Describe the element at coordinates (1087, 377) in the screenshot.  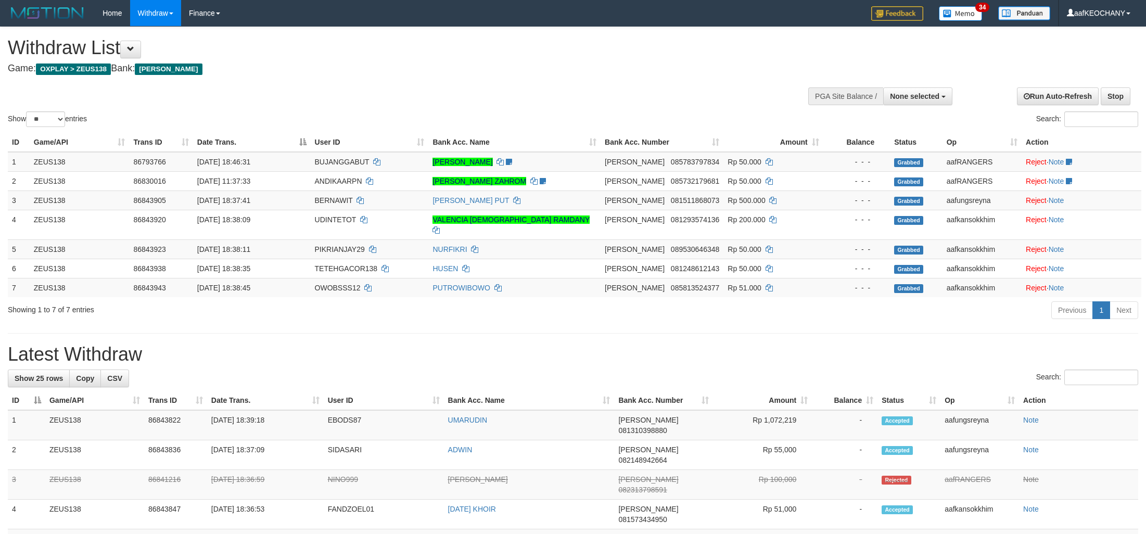
I see `label: Search:` at that location.